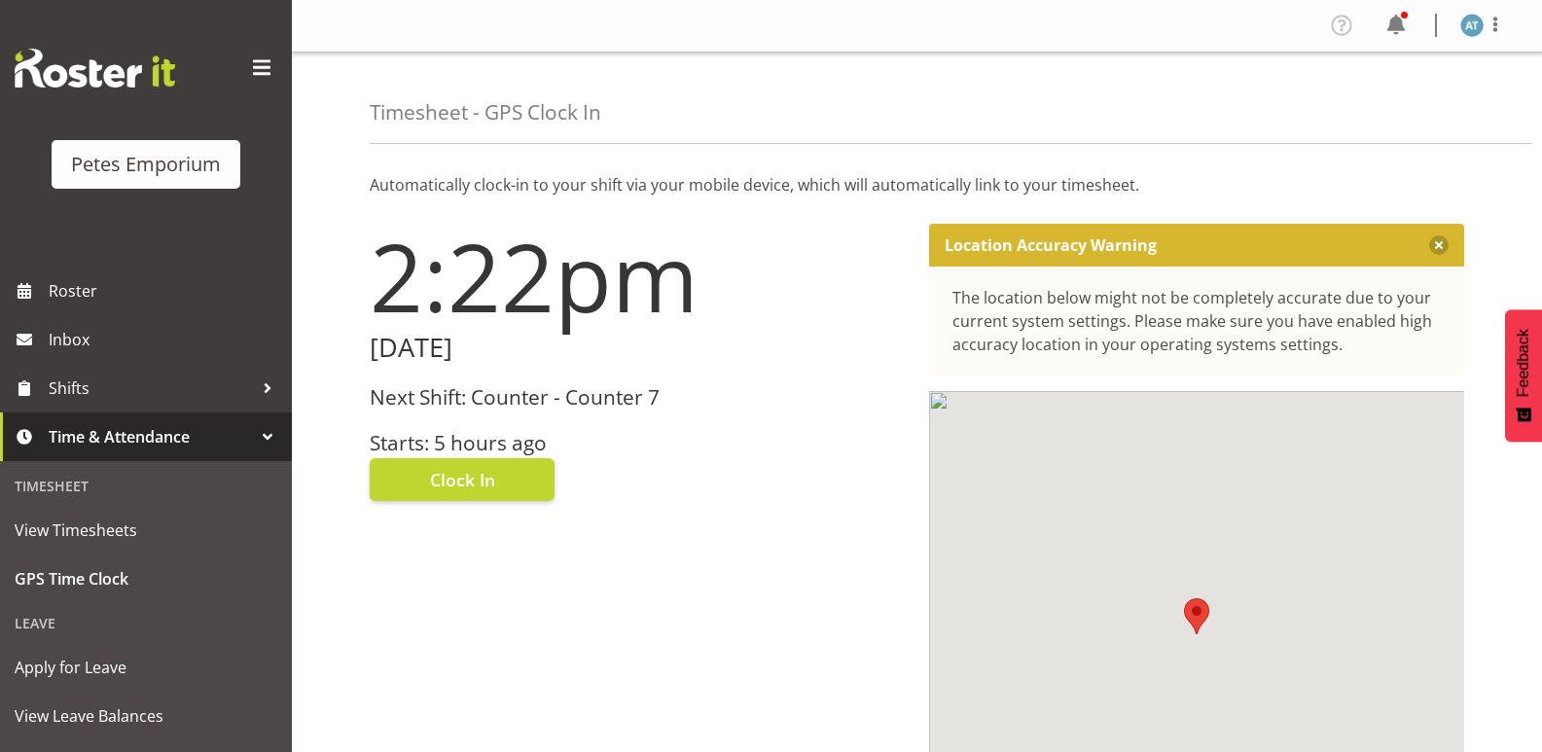  I want to click on div: The location below might not be completely accurate due to your current system settings. Please m..., so click(1197, 321).